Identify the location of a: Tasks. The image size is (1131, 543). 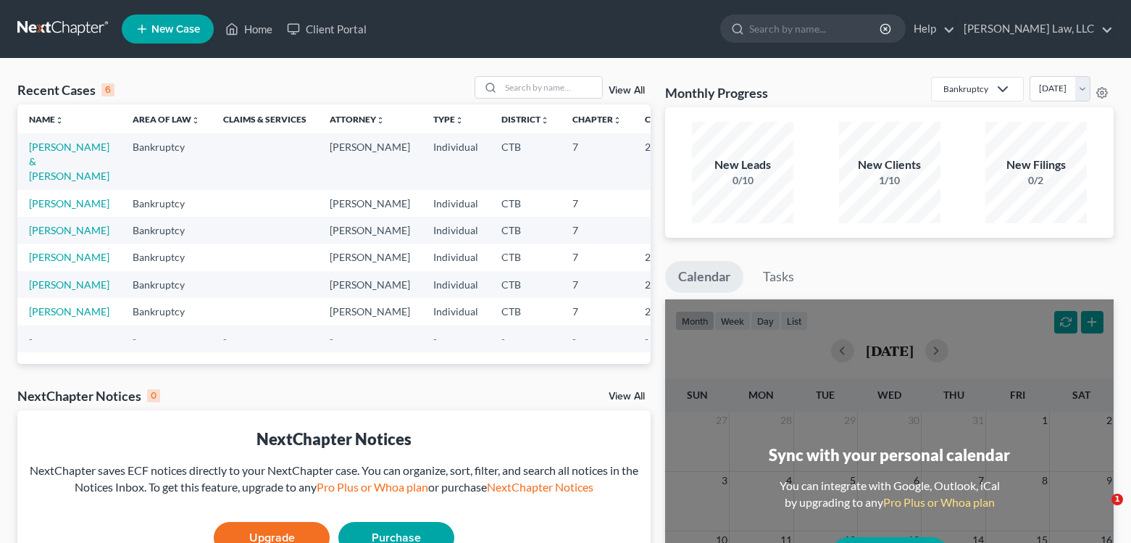
(778, 277).